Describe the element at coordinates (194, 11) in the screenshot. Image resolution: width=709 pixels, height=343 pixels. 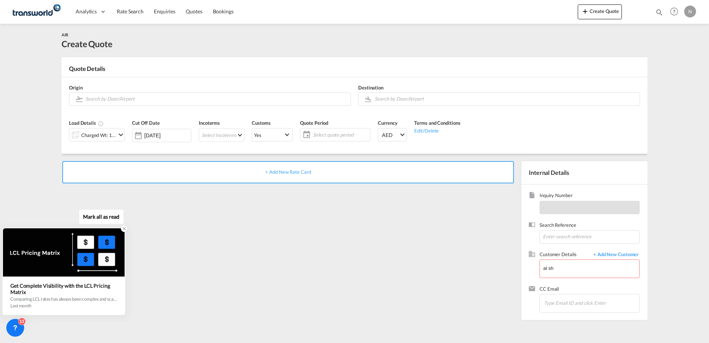
I see `span: Quotes` at that location.